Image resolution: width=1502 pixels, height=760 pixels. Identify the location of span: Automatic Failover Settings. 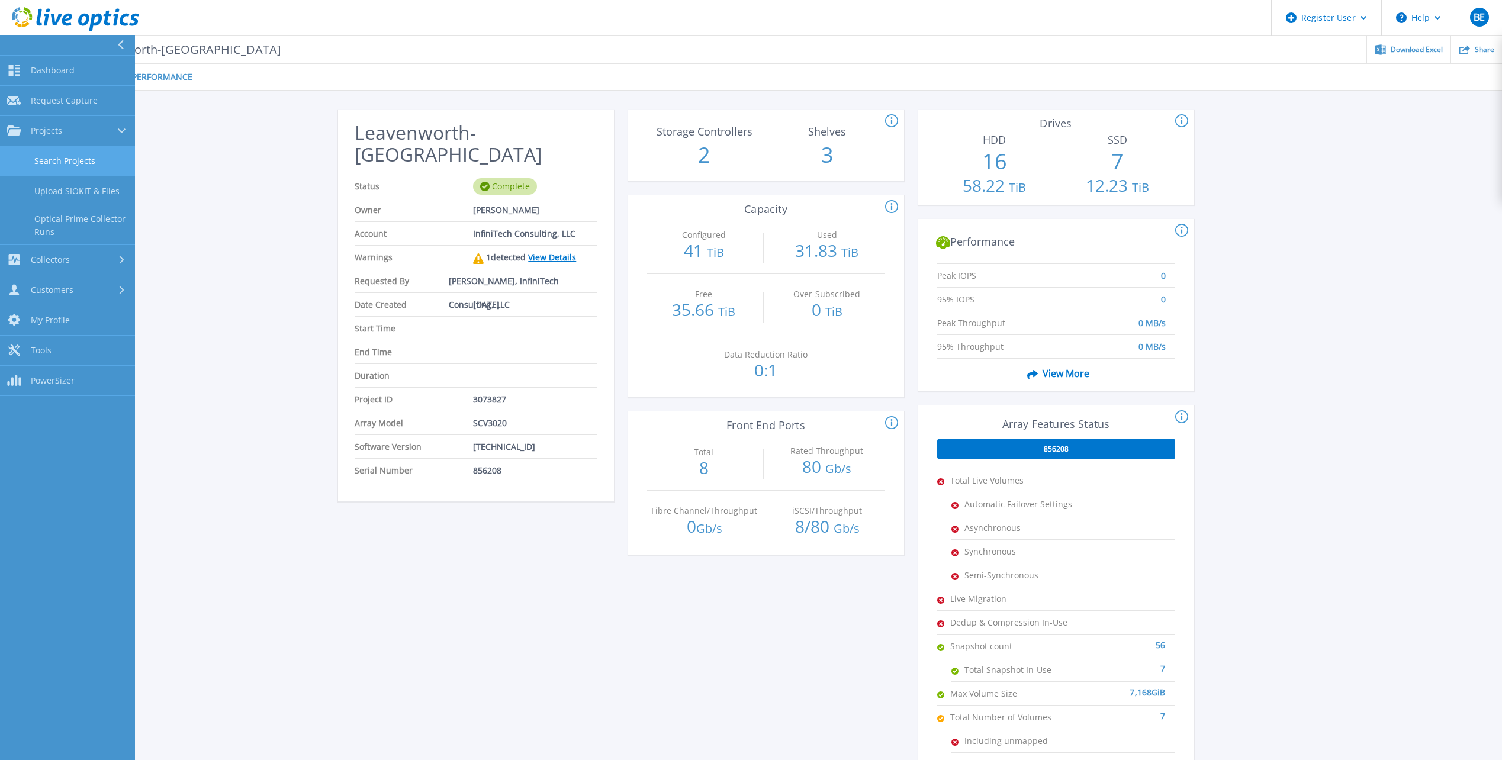
(1024, 504).